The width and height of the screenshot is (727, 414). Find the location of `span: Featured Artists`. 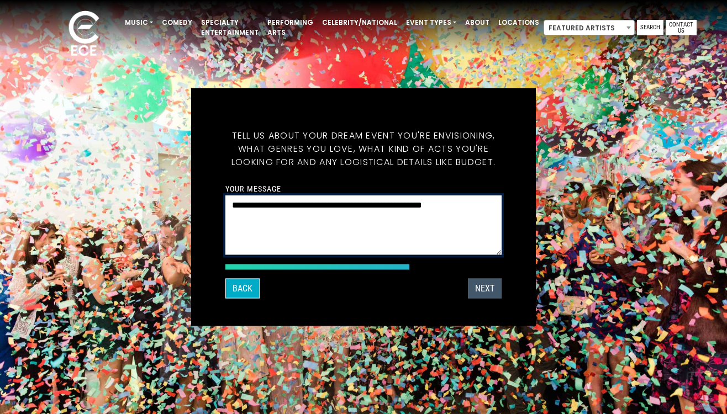

span: Featured Artists is located at coordinates (589, 28).